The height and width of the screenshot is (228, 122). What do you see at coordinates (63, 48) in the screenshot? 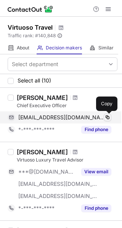
I see `span: Decision makers` at bounding box center [63, 48].